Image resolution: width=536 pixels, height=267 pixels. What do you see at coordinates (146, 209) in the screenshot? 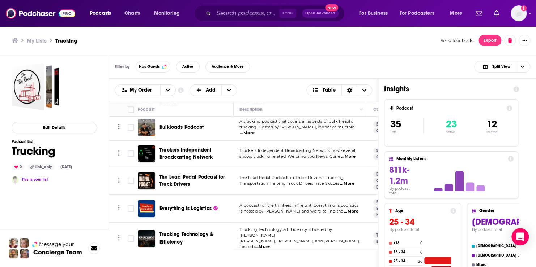
I see `img: Everything is Logistics` at bounding box center [146, 209].